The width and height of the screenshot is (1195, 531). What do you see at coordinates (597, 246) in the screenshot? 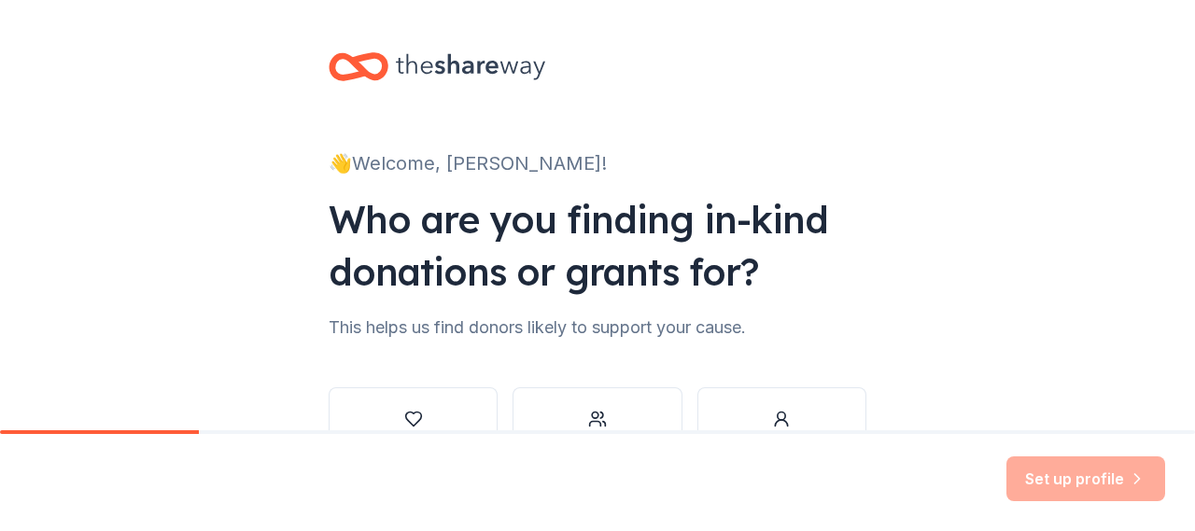
I see `div: Who are you finding in-kind donations or grants for?` at bounding box center [597, 246].